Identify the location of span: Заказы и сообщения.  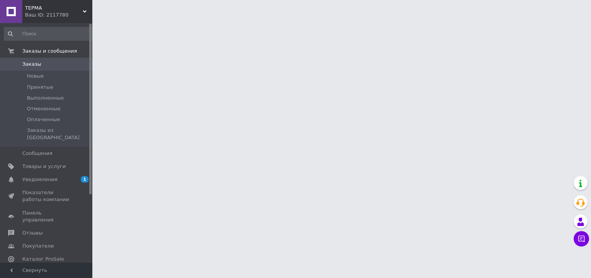
(50, 51).